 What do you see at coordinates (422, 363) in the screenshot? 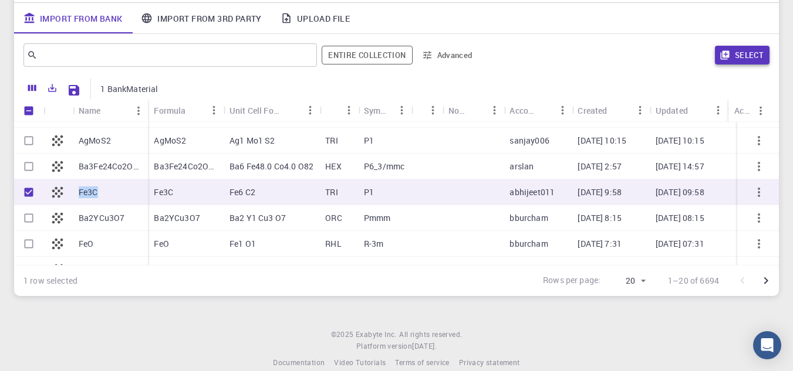
I see `a: Terms of service` at bounding box center [422, 363].